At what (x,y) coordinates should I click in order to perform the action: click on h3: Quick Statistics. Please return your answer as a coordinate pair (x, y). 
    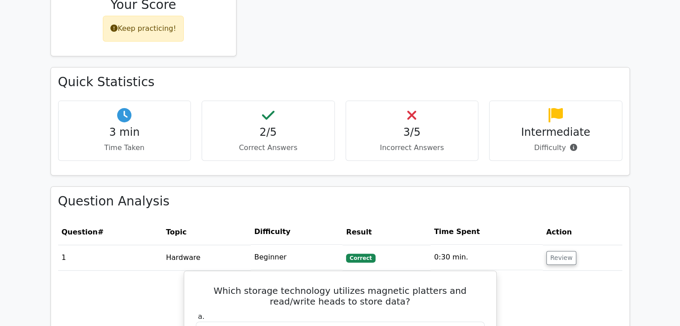
    Looking at the image, I should click on (340, 82).